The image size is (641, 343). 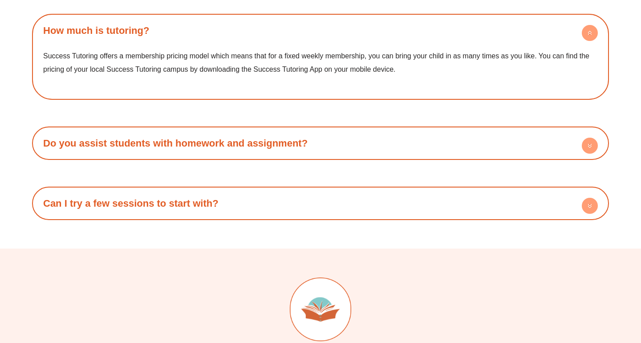 I want to click on a: Can I try a few sessions to start with?, so click(x=131, y=203).